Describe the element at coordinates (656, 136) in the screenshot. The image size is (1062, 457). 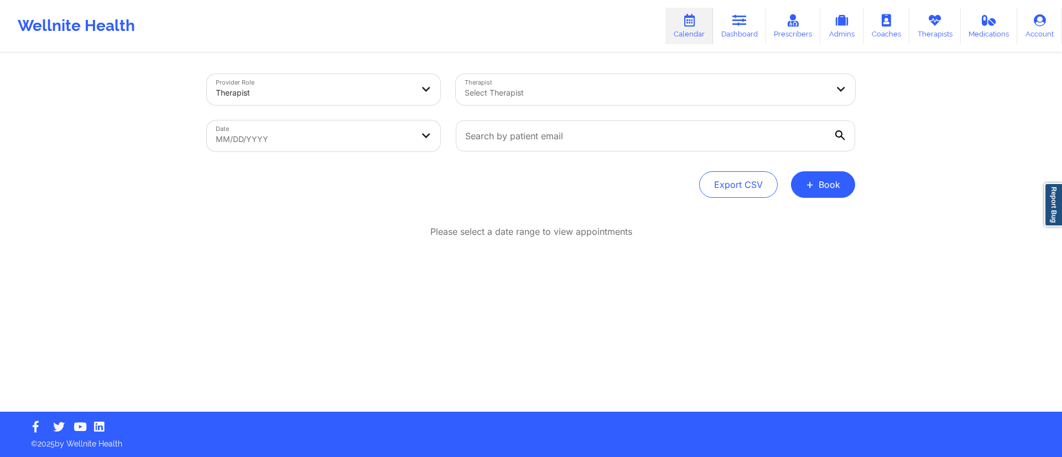
I see `input: Search by patient email` at that location.